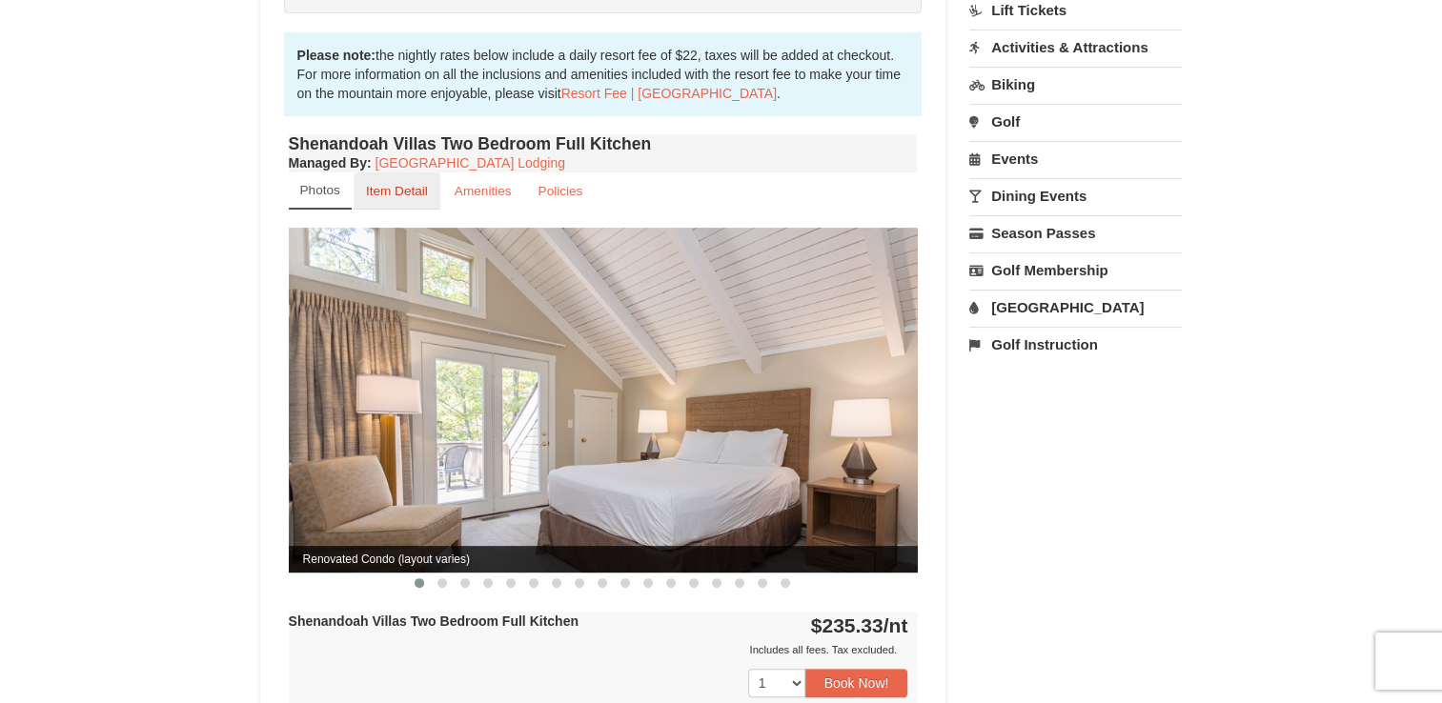 The width and height of the screenshot is (1442, 703). I want to click on a: Photos, so click(320, 191).